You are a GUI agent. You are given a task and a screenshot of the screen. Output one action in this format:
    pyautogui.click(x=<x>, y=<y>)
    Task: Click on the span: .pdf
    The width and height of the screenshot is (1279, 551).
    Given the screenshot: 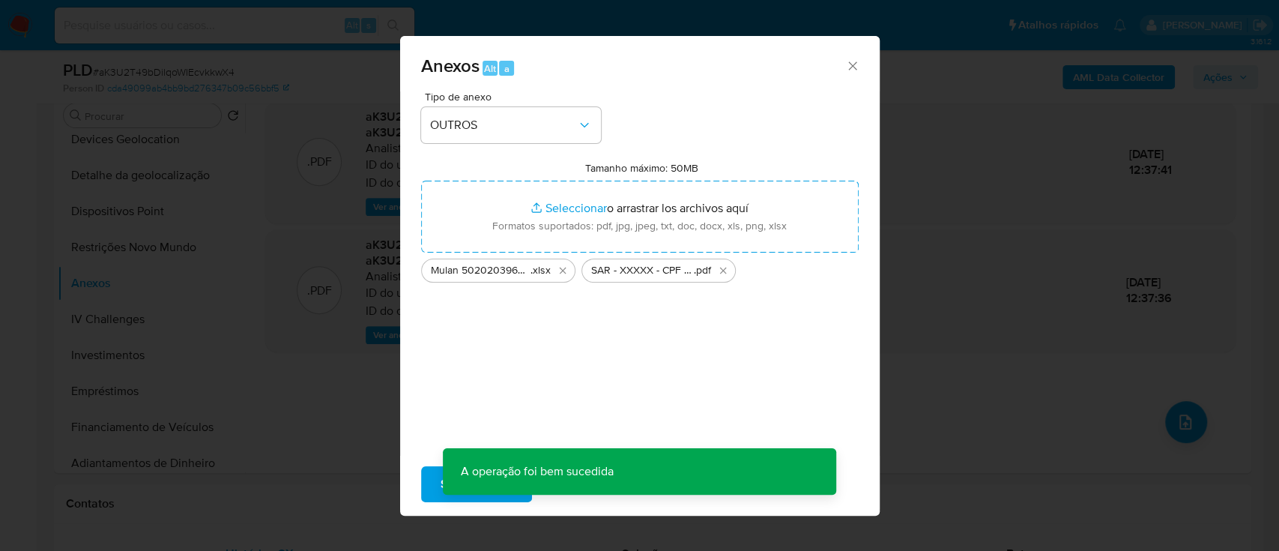 What is the action you would take?
    pyautogui.click(x=702, y=271)
    